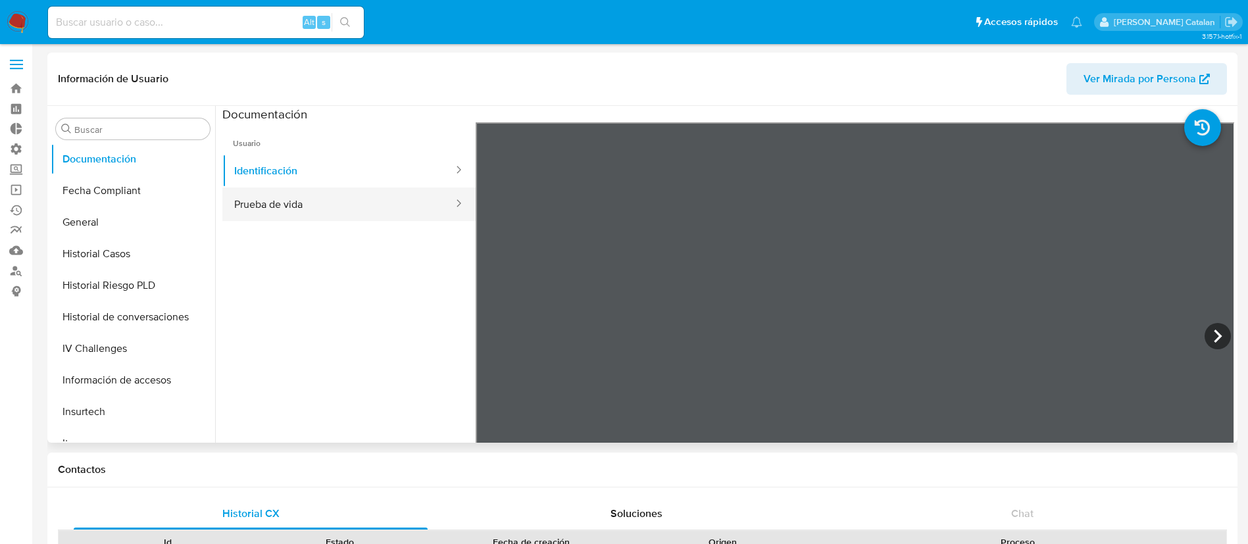 The height and width of the screenshot is (544, 1248). What do you see at coordinates (206, 22) in the screenshot?
I see `input: Buscar usuario o caso...` at bounding box center [206, 22].